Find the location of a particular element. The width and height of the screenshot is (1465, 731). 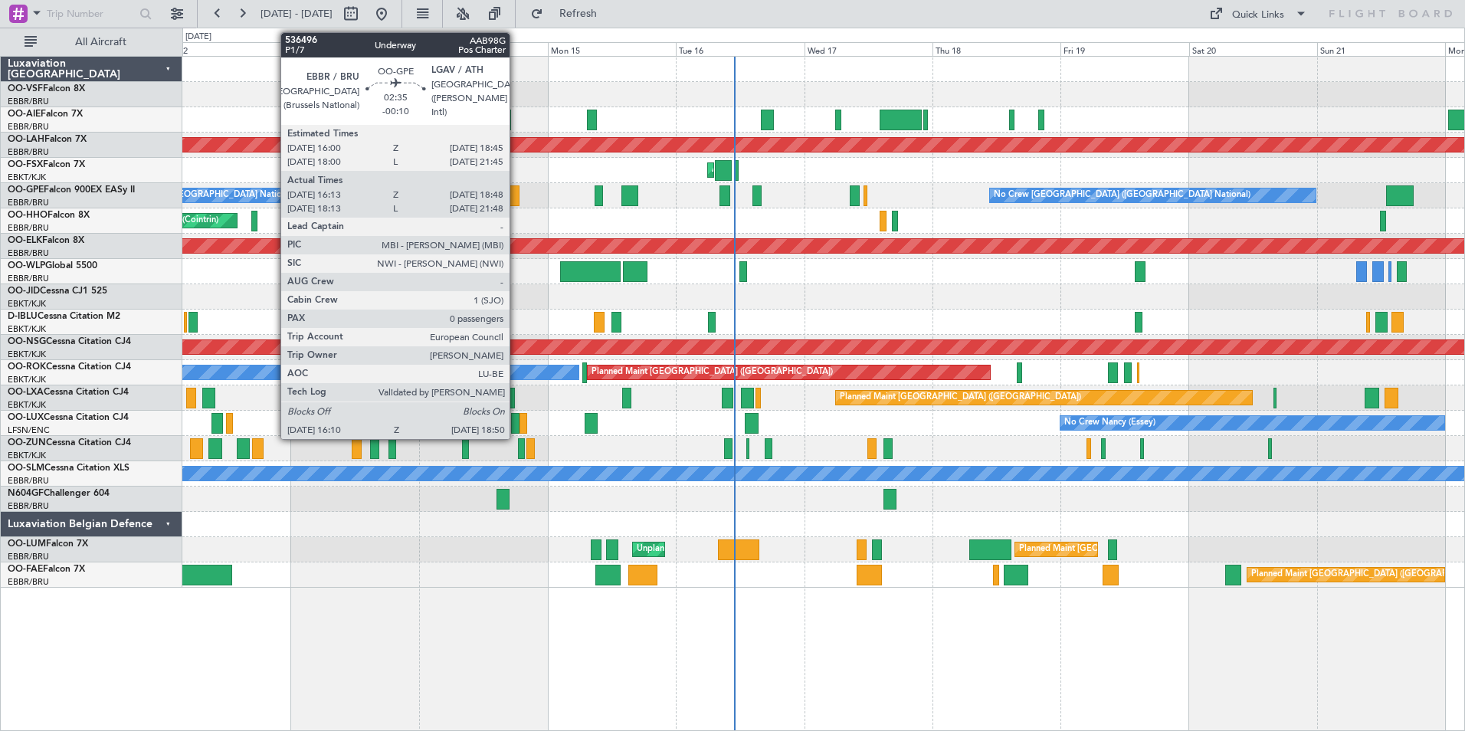

a: OO-ROKCessna Citation CJ4 is located at coordinates (69, 367).